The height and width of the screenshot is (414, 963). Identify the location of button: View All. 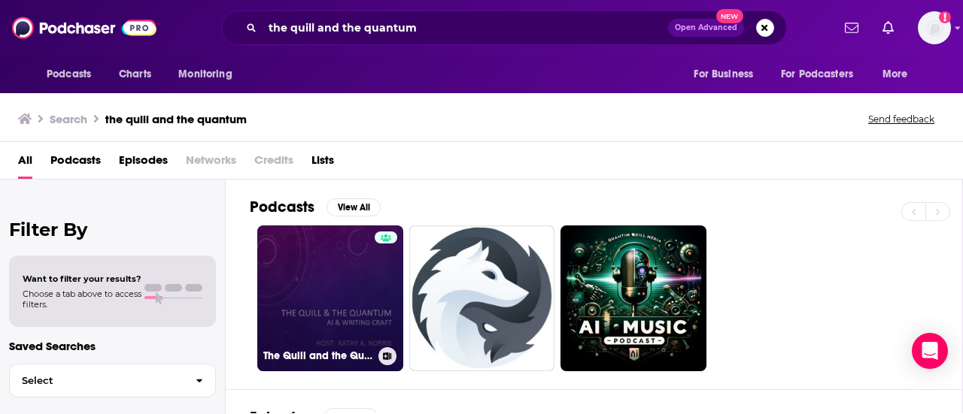
(354, 208).